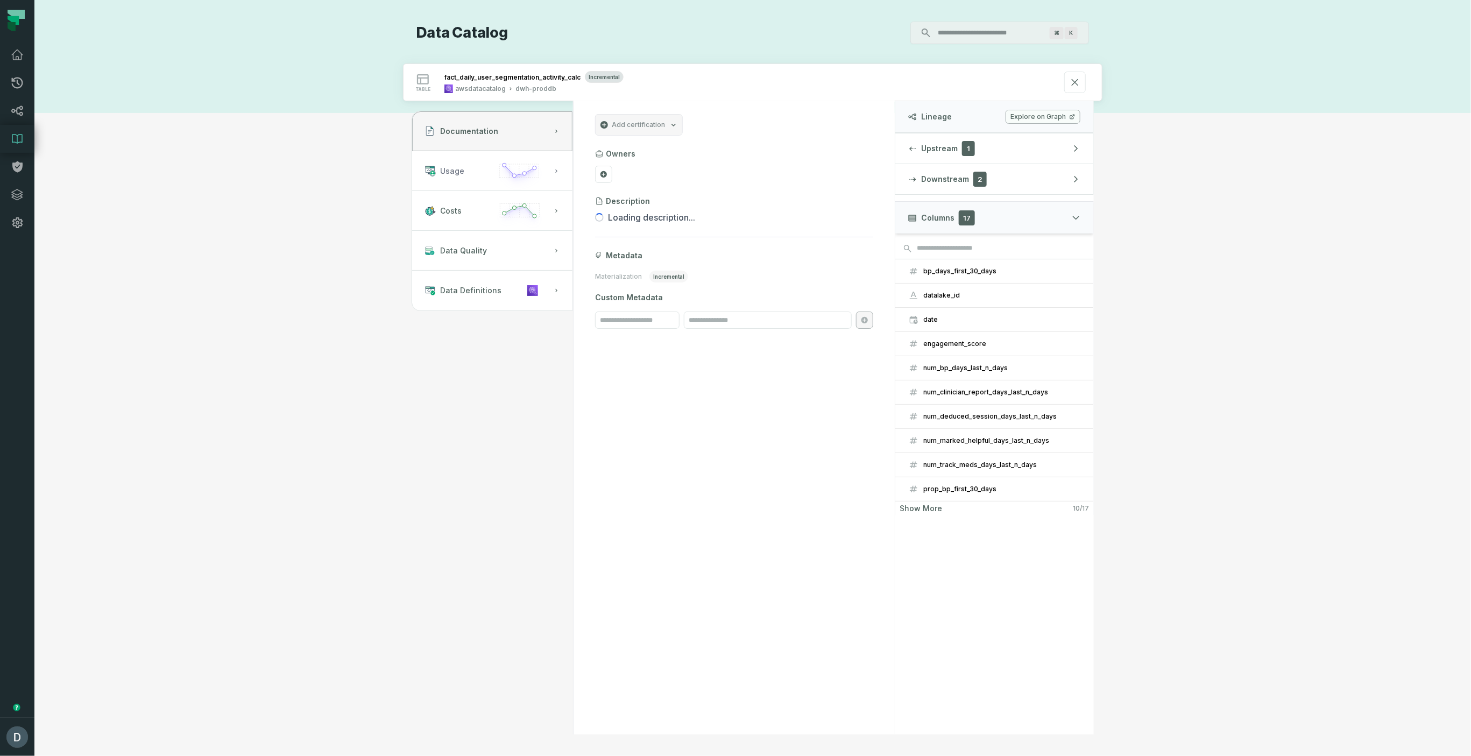 The height and width of the screenshot is (756, 1471). What do you see at coordinates (1002, 392) in the screenshot?
I see `span: num_clinician_report_days_last_n_days` at bounding box center [1002, 392].